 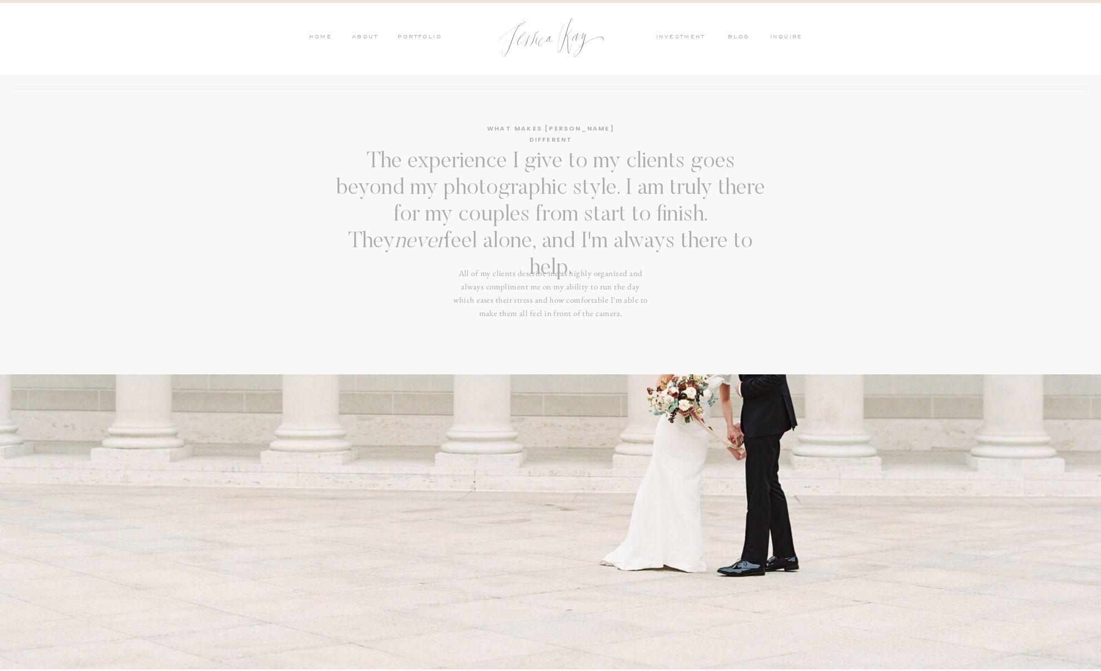 What do you see at coordinates (789, 38) in the screenshot?
I see `a: inquire` at bounding box center [789, 38].